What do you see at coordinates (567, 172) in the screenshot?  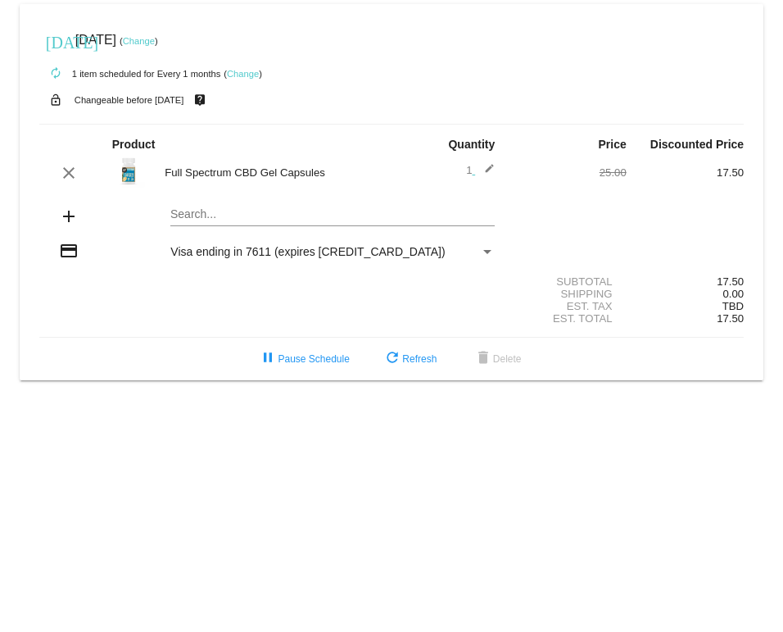 I see `div: 25.00` at bounding box center [567, 172].